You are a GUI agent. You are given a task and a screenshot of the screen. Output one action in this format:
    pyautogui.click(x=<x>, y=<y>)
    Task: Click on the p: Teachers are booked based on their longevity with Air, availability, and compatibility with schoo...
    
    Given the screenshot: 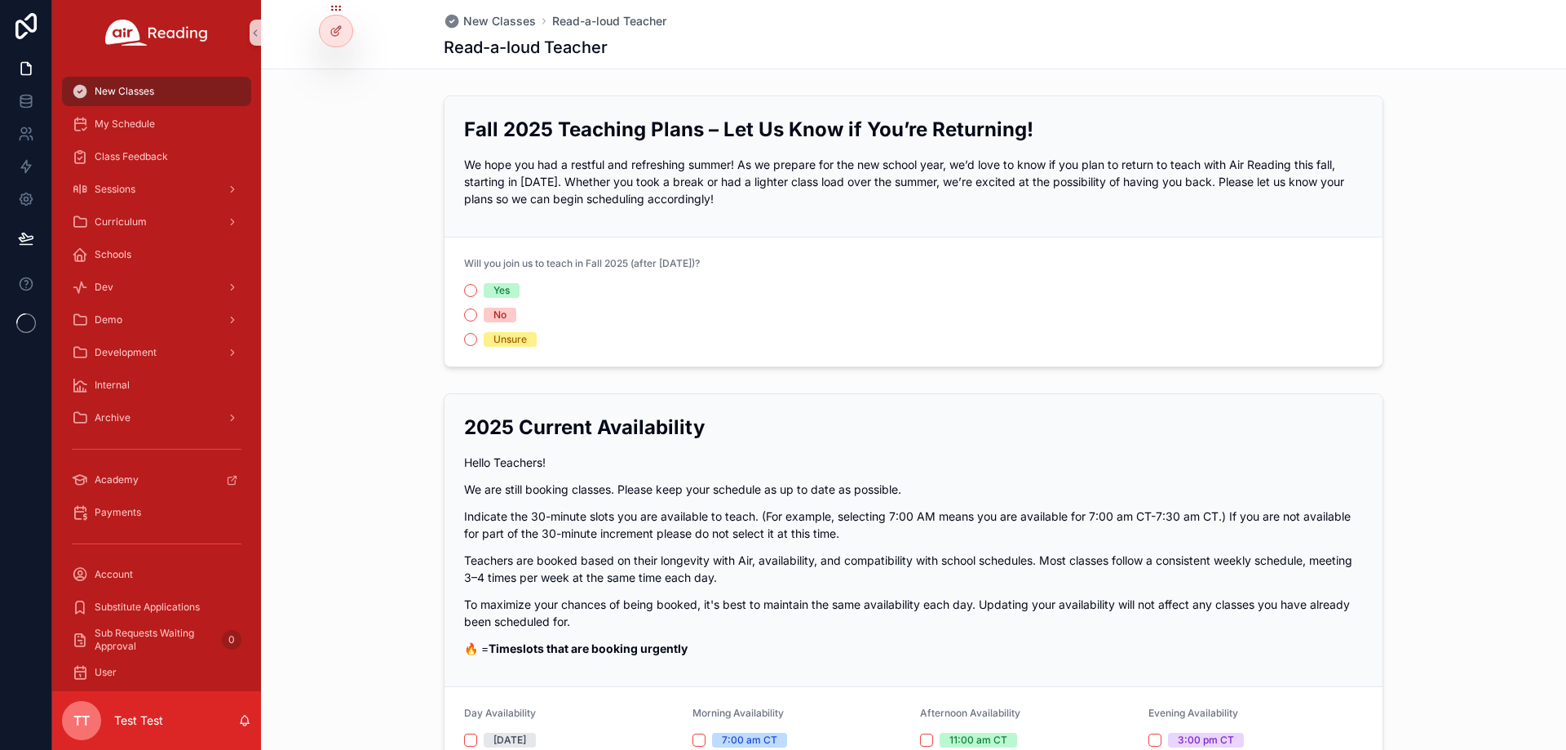 What is the action you would take?
    pyautogui.click(x=913, y=568)
    